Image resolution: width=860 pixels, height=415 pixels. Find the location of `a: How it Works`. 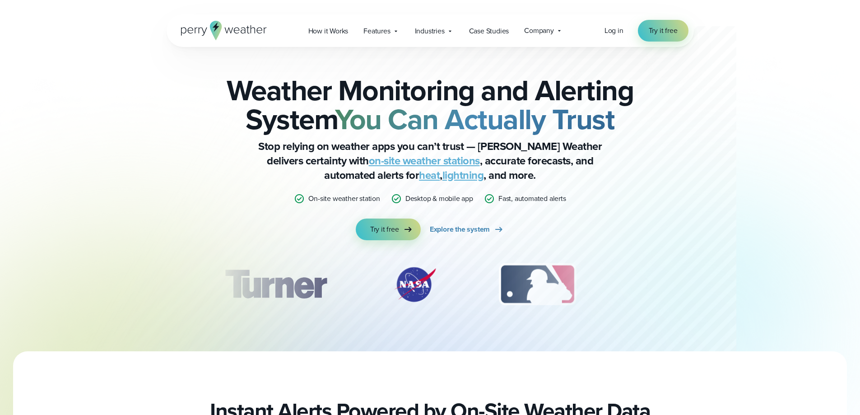

a: How it Works is located at coordinates (328, 31).